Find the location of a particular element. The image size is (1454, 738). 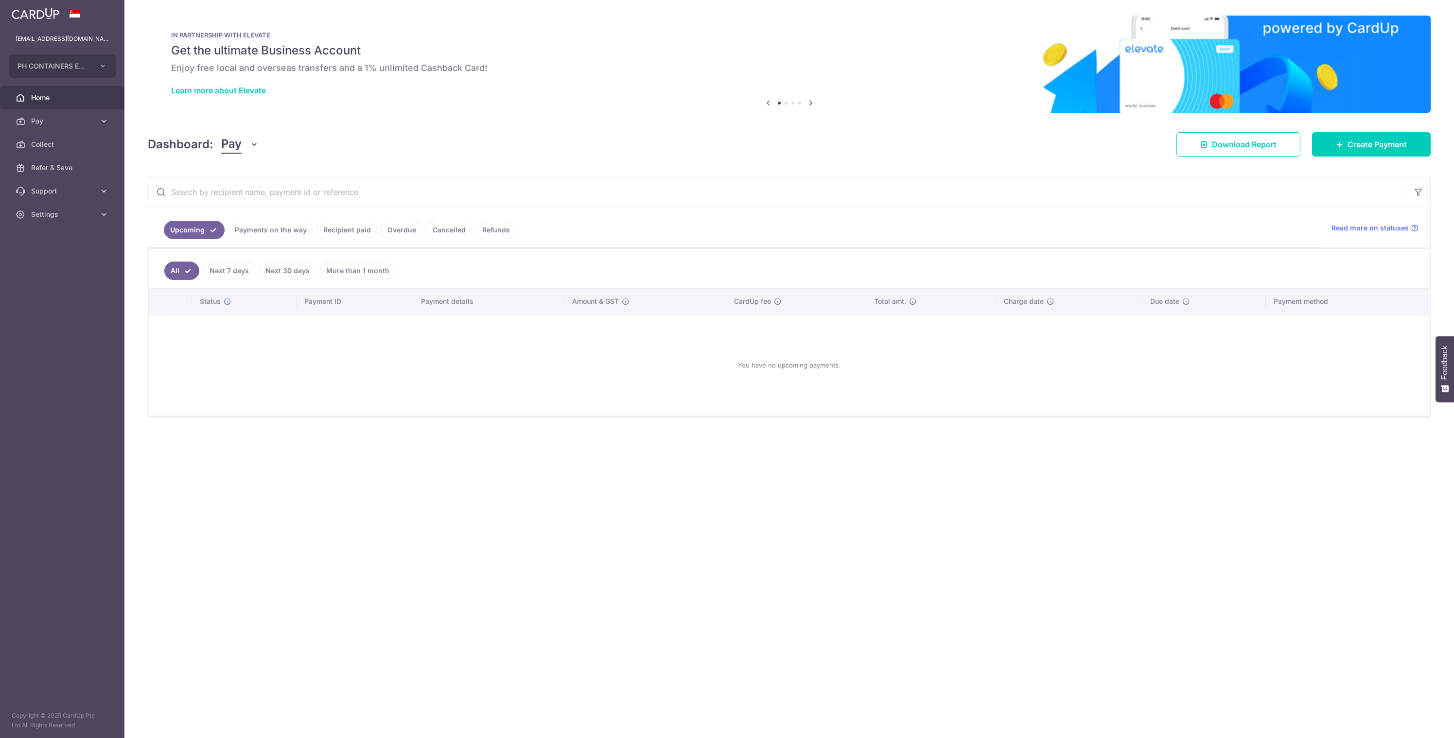

span: Collect is located at coordinates (63, 144).